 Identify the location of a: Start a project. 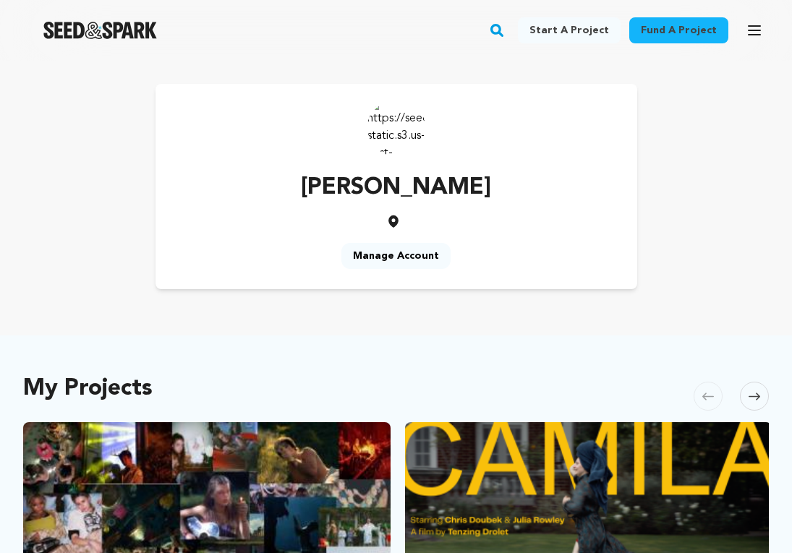
(569, 30).